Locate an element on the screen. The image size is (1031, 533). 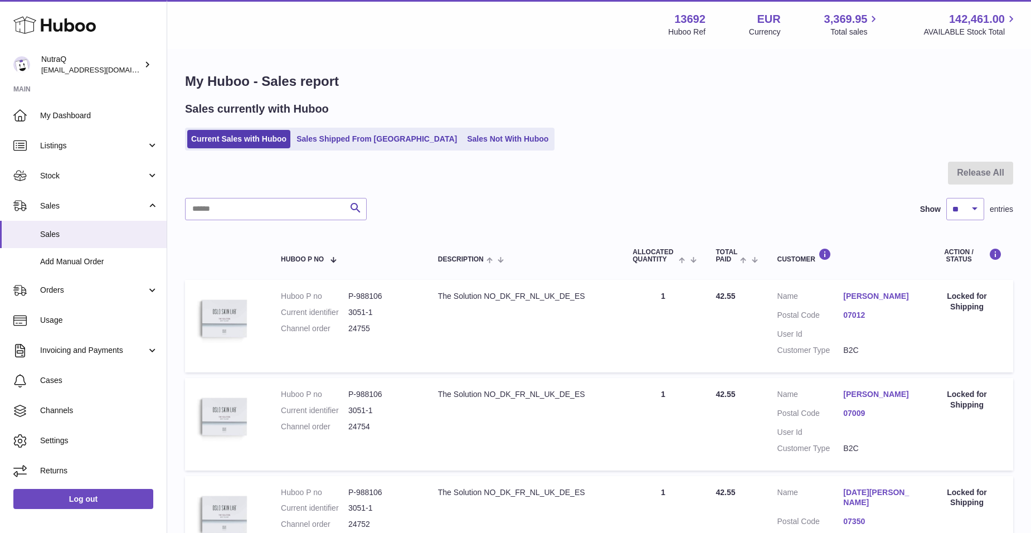
a: 142,461.00 AVAILABLE Stock Total is located at coordinates (970, 25).